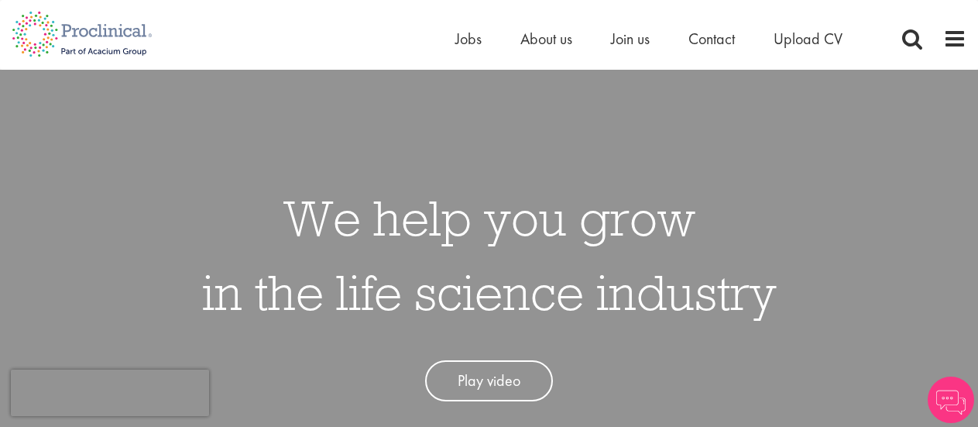 This screenshot has width=978, height=427. I want to click on img: Chatbot, so click(951, 399).